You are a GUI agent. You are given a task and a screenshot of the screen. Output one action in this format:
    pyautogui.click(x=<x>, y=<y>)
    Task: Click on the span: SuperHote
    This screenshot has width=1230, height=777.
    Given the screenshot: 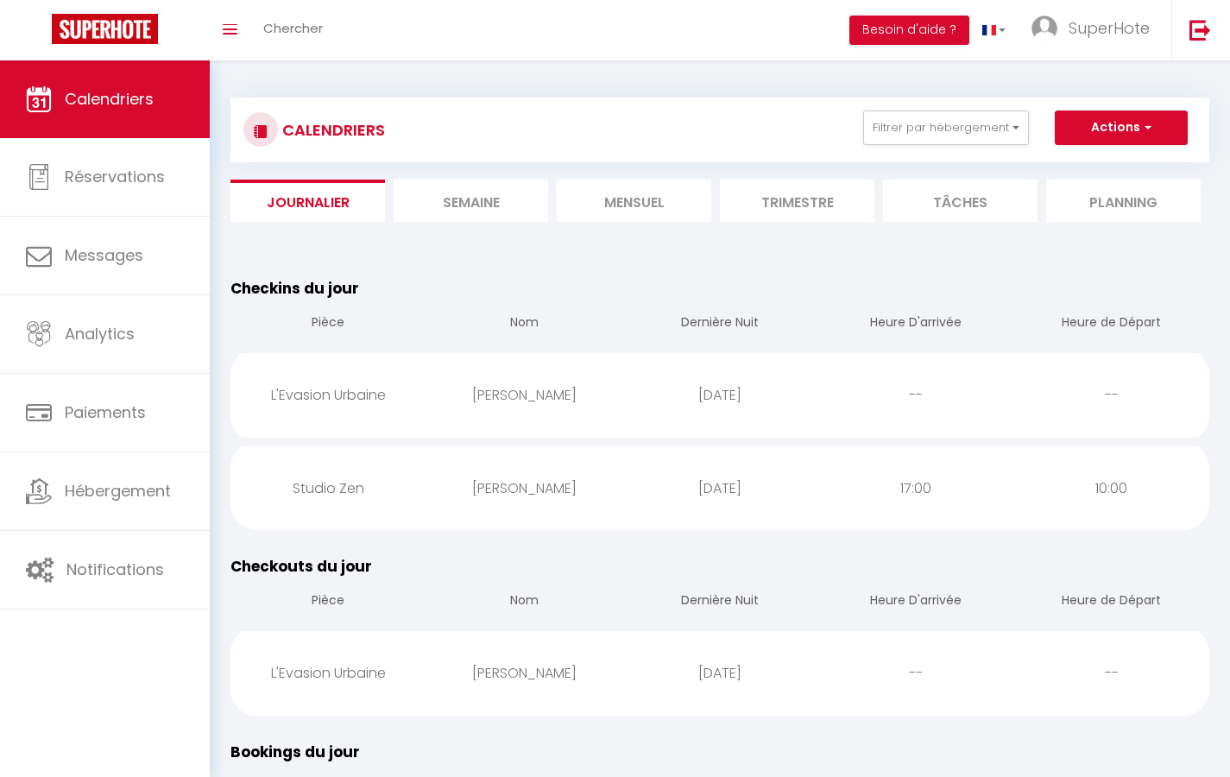 What is the action you would take?
    pyautogui.click(x=1109, y=28)
    